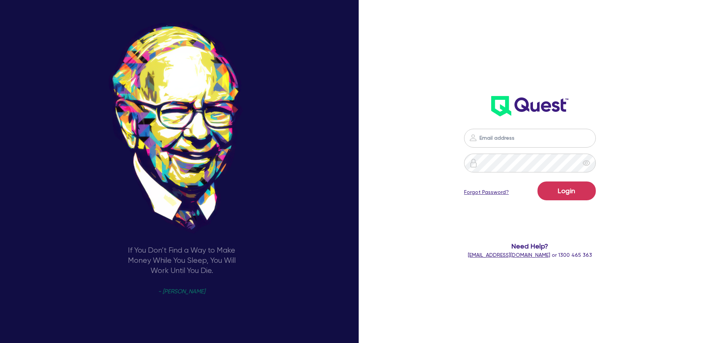 The image size is (717, 343). Describe the element at coordinates (530, 255) in the screenshot. I see `span: or 1300 465 363` at that location.